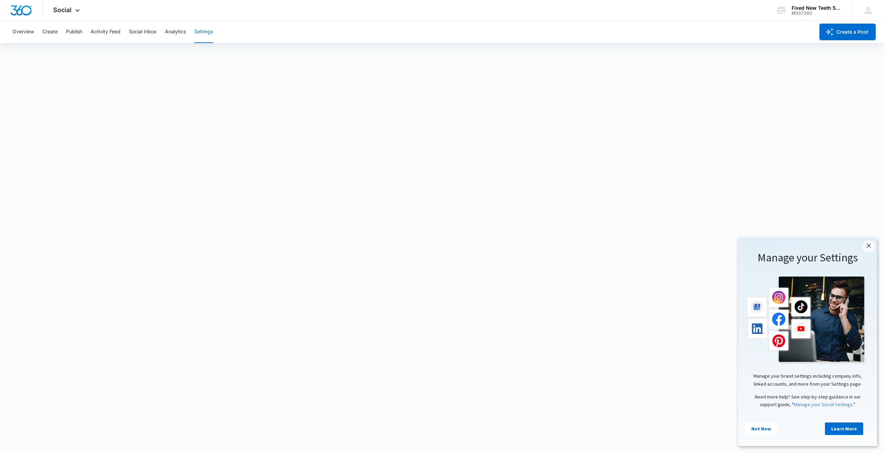 The image size is (884, 453). Describe the element at coordinates (106, 32) in the screenshot. I see `button: Activity Feed` at that location.